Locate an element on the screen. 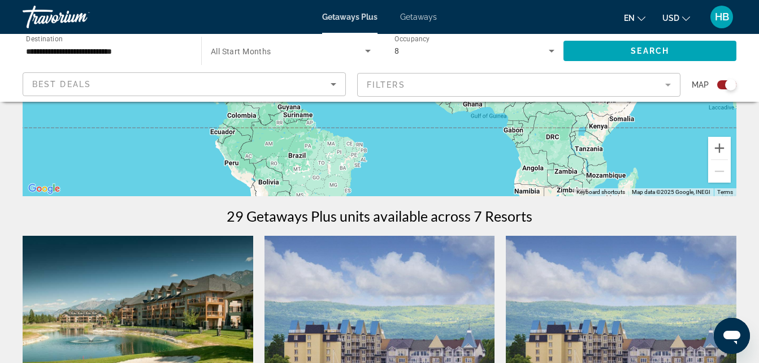 The width and height of the screenshot is (759, 363). h1: 29 Getaways Plus units available across 7 Resorts is located at coordinates (379, 216).